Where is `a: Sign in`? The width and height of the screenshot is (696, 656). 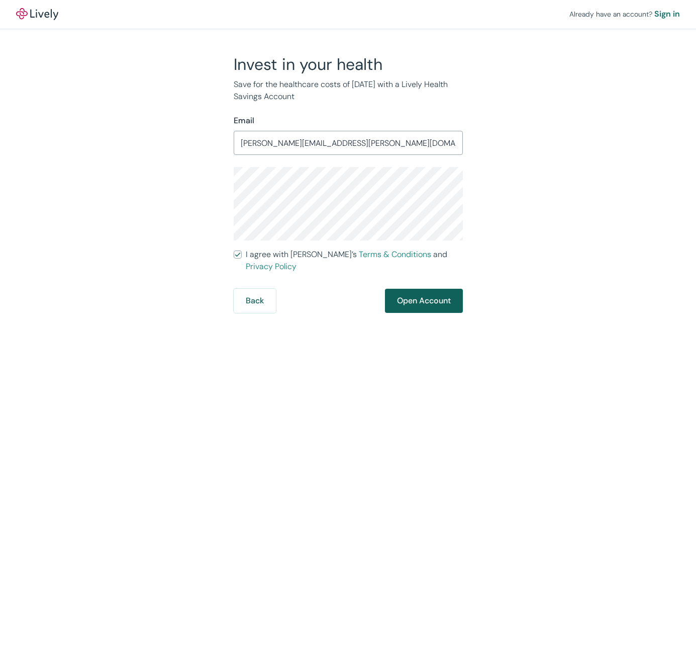 a: Sign in is located at coordinates (667, 14).